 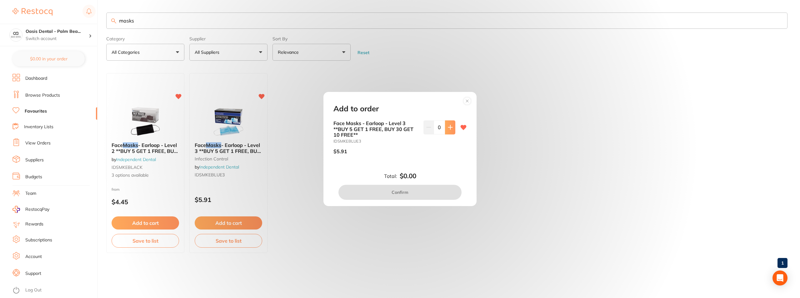 What do you see at coordinates (340, 151) in the screenshot?
I see `p: $5.91` at bounding box center [340, 151].